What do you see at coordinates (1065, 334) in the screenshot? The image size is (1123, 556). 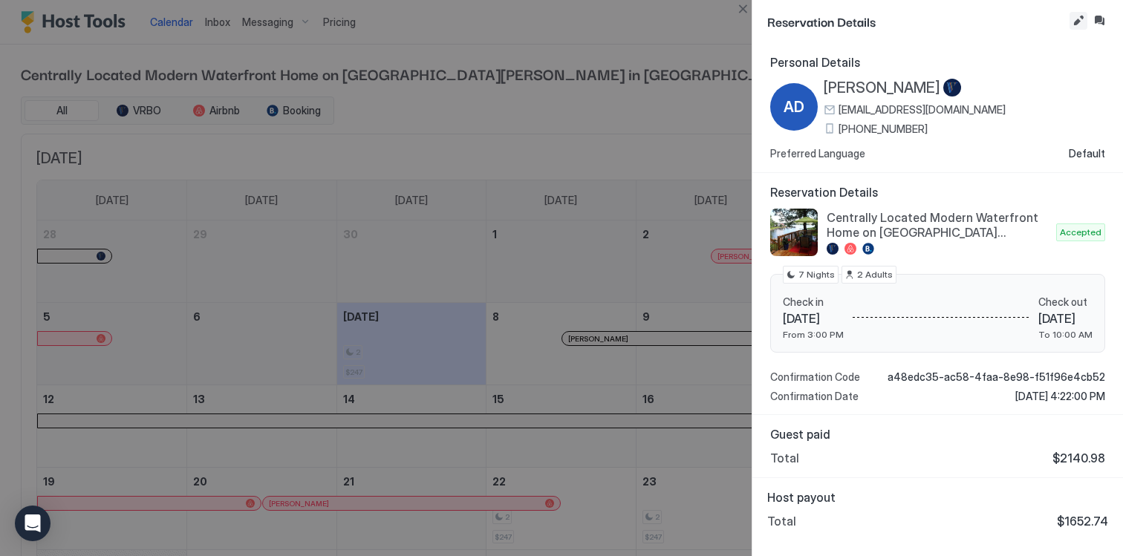 I see `span: To 10:00 AM` at bounding box center [1065, 334].